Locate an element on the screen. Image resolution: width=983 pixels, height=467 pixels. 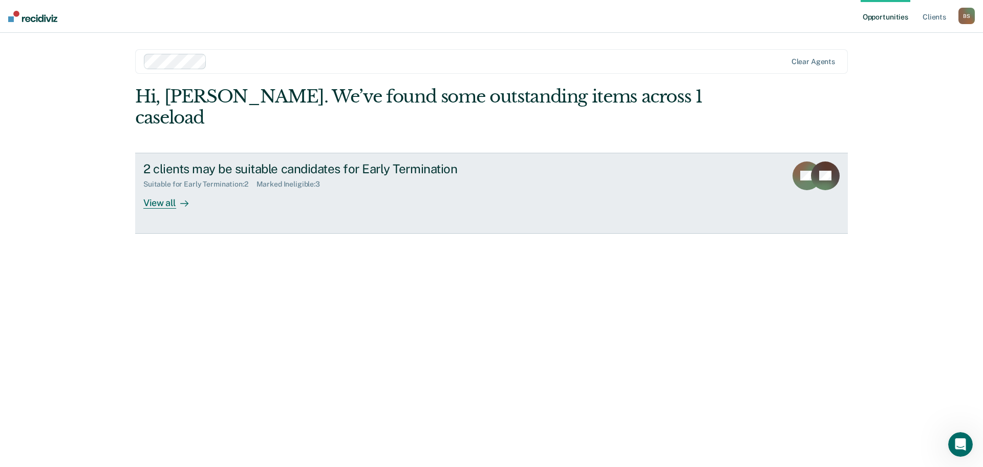
div: 2 clients may be suitable candidates for Early Termination is located at coordinates (323, 168).